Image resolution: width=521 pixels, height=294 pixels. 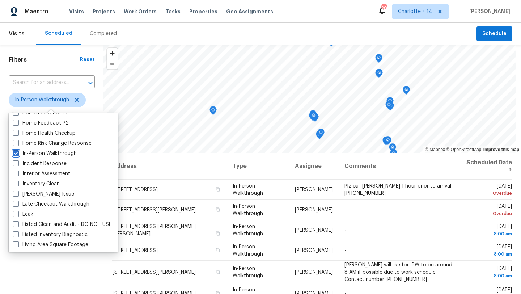 I want to click on a: Mapbox, so click(x=435, y=149).